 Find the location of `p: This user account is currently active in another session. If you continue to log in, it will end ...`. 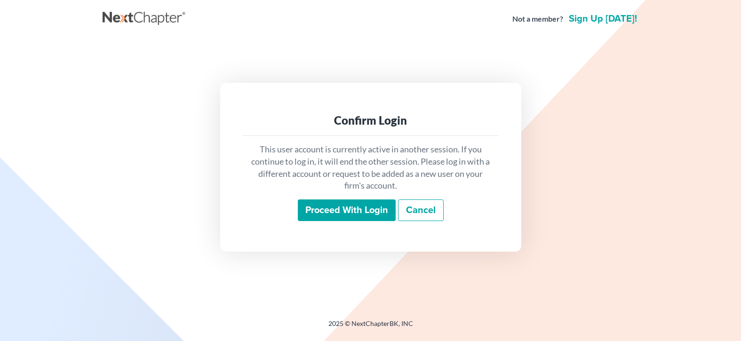

p: This user account is currently active in another session. If you continue to log in, it will end ... is located at coordinates (371, 168).